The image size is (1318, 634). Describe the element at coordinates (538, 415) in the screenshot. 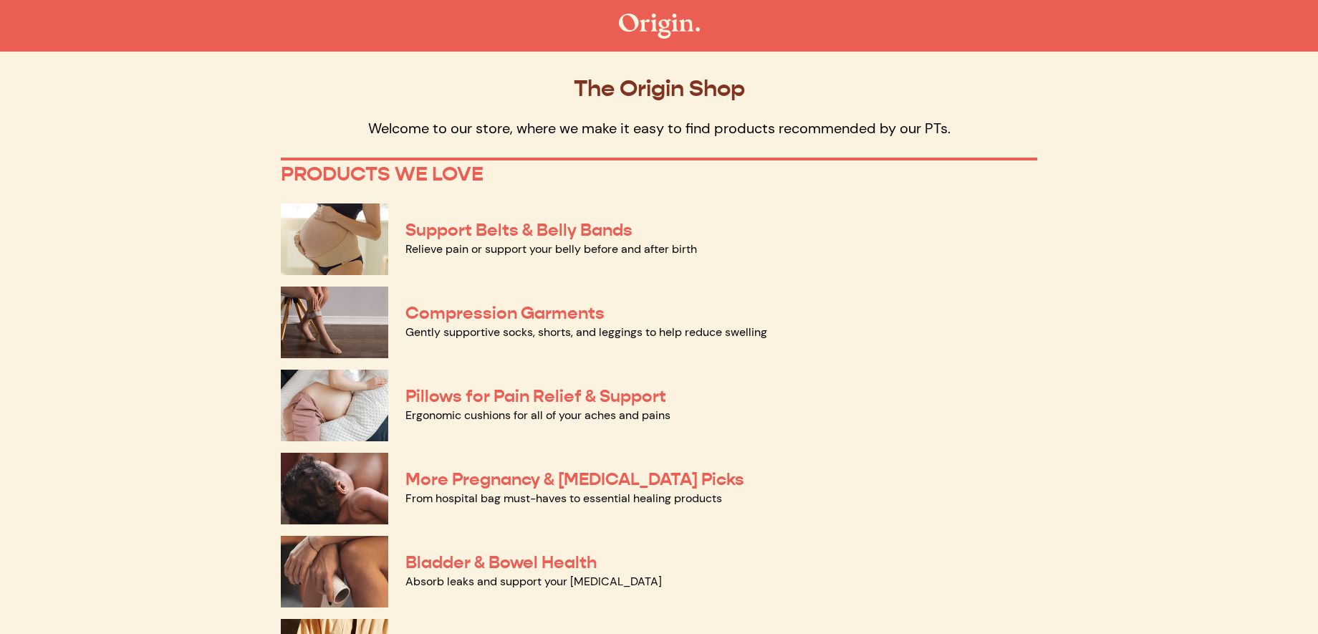

I see `a: Ergonomic cushions for all of your aches and pains` at that location.